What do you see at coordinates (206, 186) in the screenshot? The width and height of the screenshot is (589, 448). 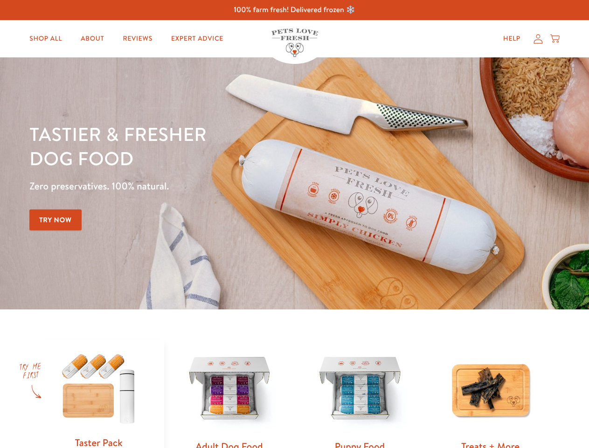 I see `p: Zero preservatives. 100% natural.` at bounding box center [206, 186].